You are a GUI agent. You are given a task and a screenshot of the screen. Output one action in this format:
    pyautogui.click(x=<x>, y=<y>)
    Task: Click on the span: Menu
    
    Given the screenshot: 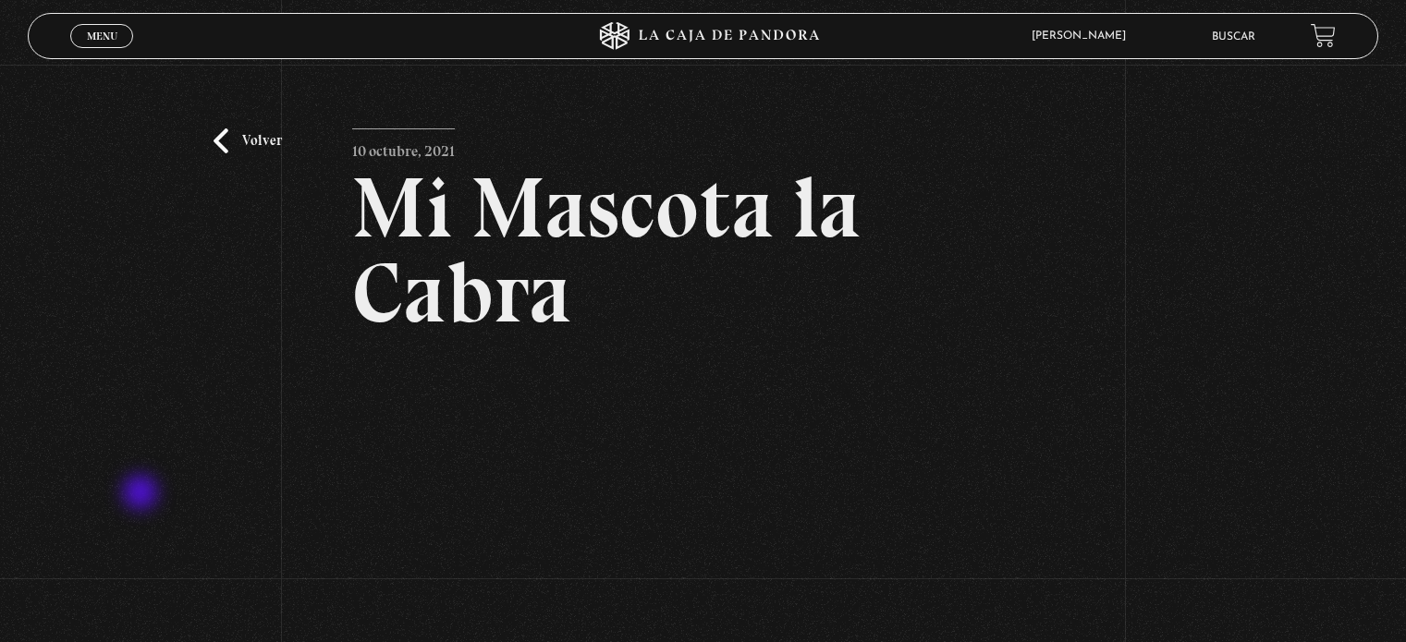 What is the action you would take?
    pyautogui.click(x=102, y=36)
    